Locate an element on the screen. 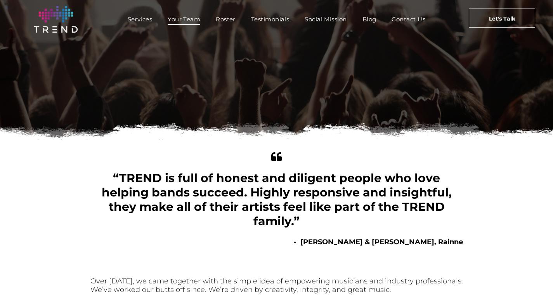  span: “TREND is full of honest and diligent people who love helping bands succeed. Highly responsive an... is located at coordinates (277, 199).